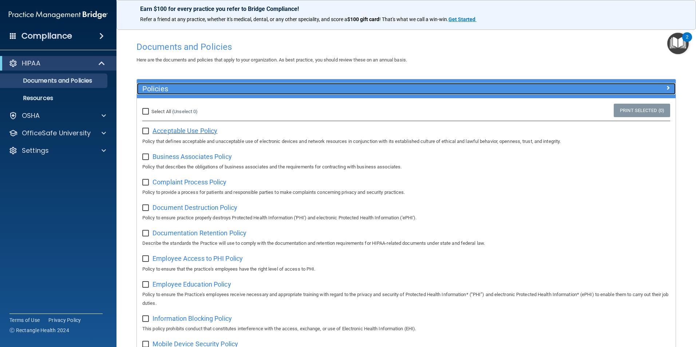 Image resolution: width=696 pixels, height=347 pixels. Describe the element at coordinates (57, 63) in the screenshot. I see `a: HIPAA` at that location.